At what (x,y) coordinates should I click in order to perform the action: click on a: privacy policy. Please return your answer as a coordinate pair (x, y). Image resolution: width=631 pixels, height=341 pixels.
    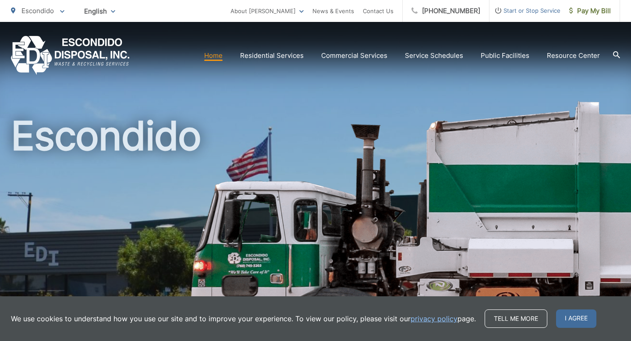
    Looking at the image, I should click on (434, 319).